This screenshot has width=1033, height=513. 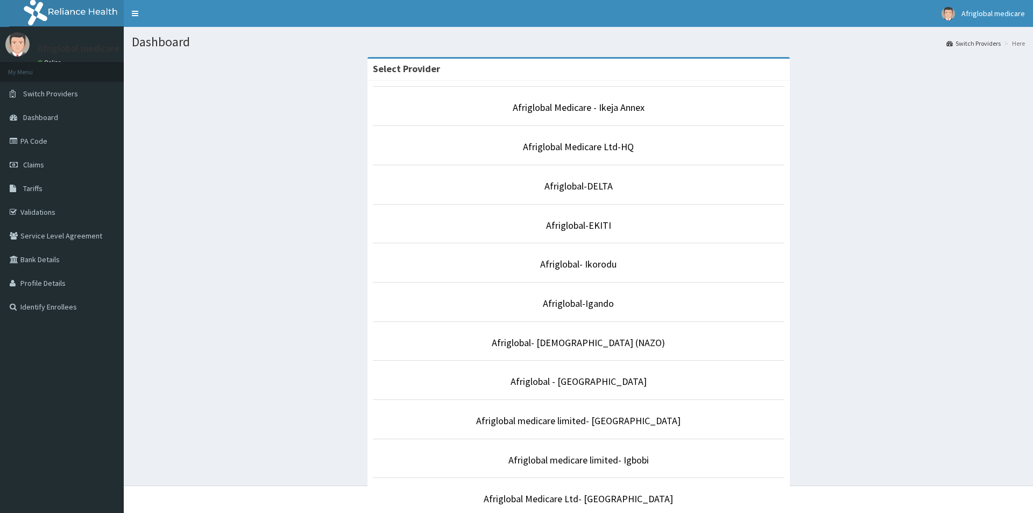 I want to click on a: Afriglobal-Igando, so click(x=578, y=303).